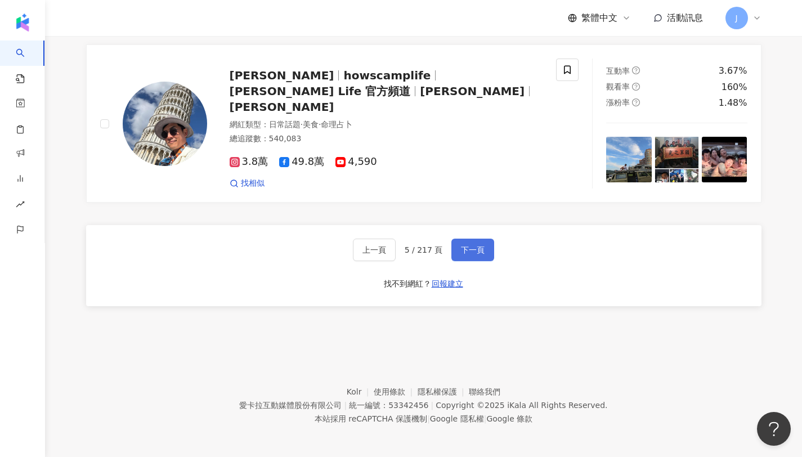  What do you see at coordinates (360, 392) in the screenshot?
I see `a: Kolr` at bounding box center [360, 392].